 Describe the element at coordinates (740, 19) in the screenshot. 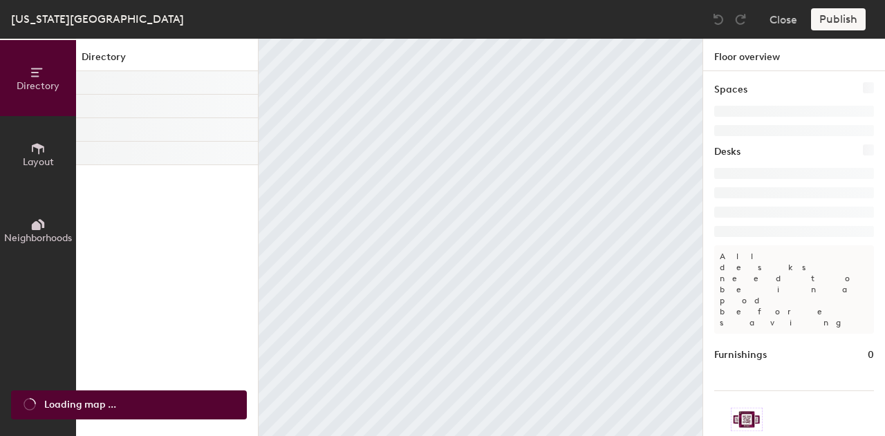

I see `img: Redo` at that location.